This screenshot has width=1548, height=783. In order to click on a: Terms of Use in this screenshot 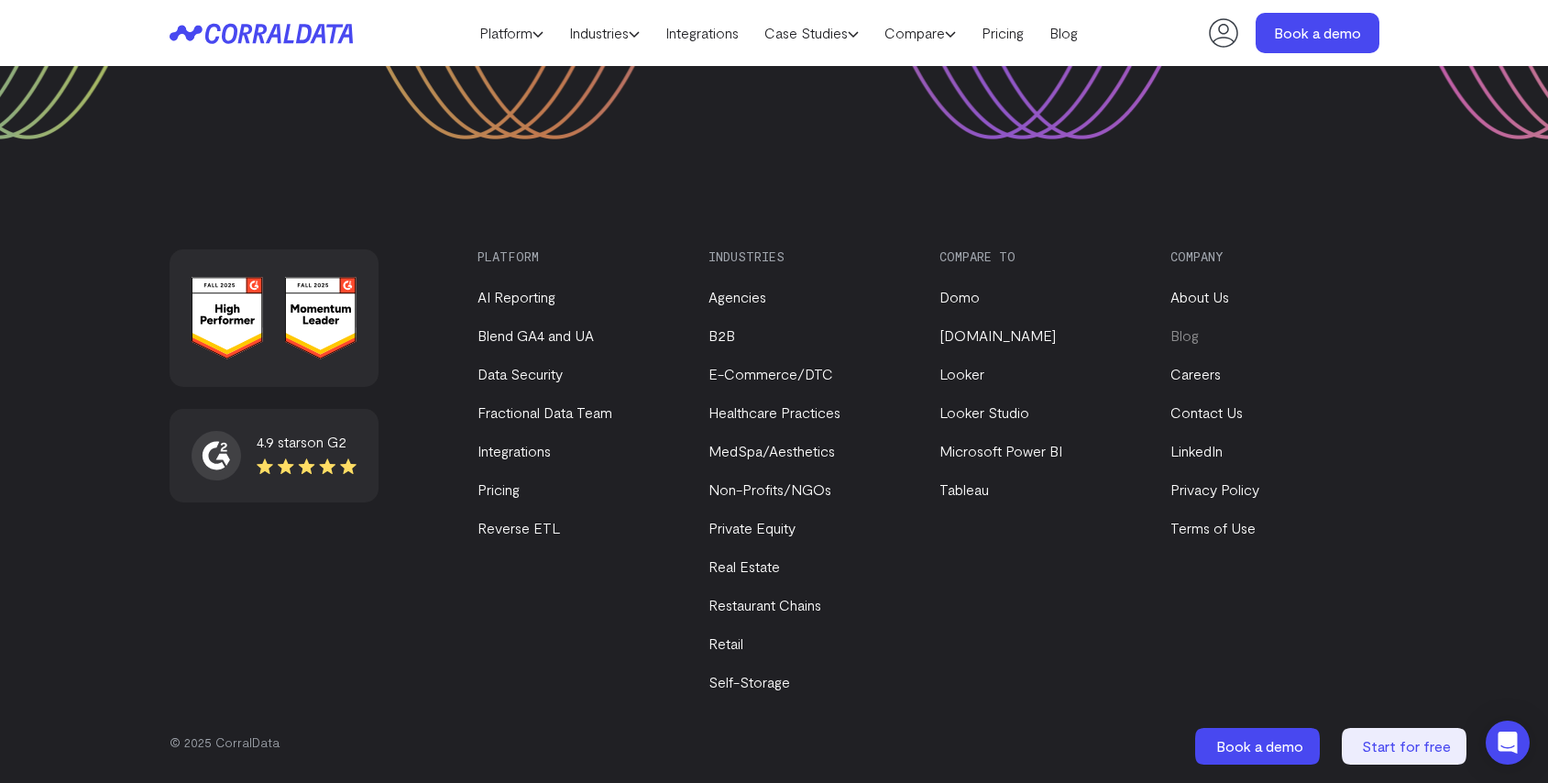, I will do `click(1213, 527)`.